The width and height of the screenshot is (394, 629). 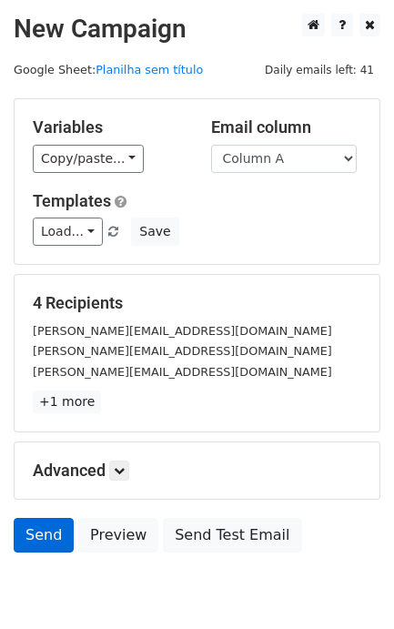 I want to click on a: Send, so click(x=44, y=535).